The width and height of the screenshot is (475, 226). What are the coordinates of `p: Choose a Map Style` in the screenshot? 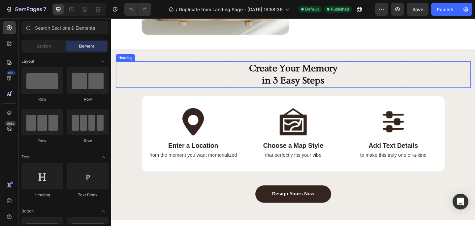 It's located at (198, 139).